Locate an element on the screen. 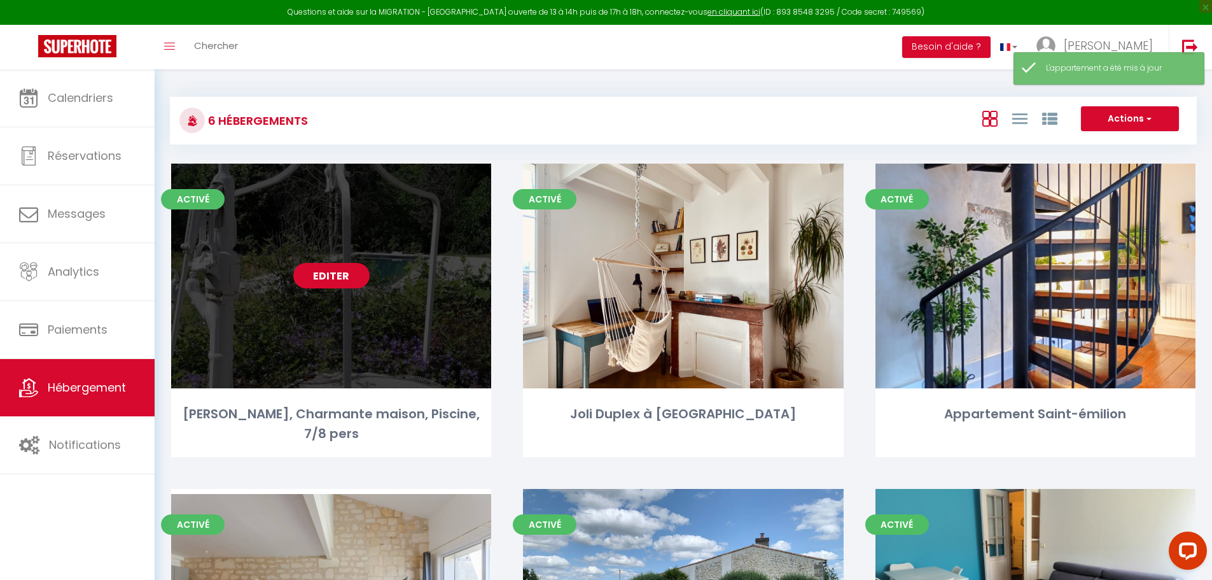 The width and height of the screenshot is (1212, 580). button: Open LiveChat chat widget is located at coordinates (29, 24).